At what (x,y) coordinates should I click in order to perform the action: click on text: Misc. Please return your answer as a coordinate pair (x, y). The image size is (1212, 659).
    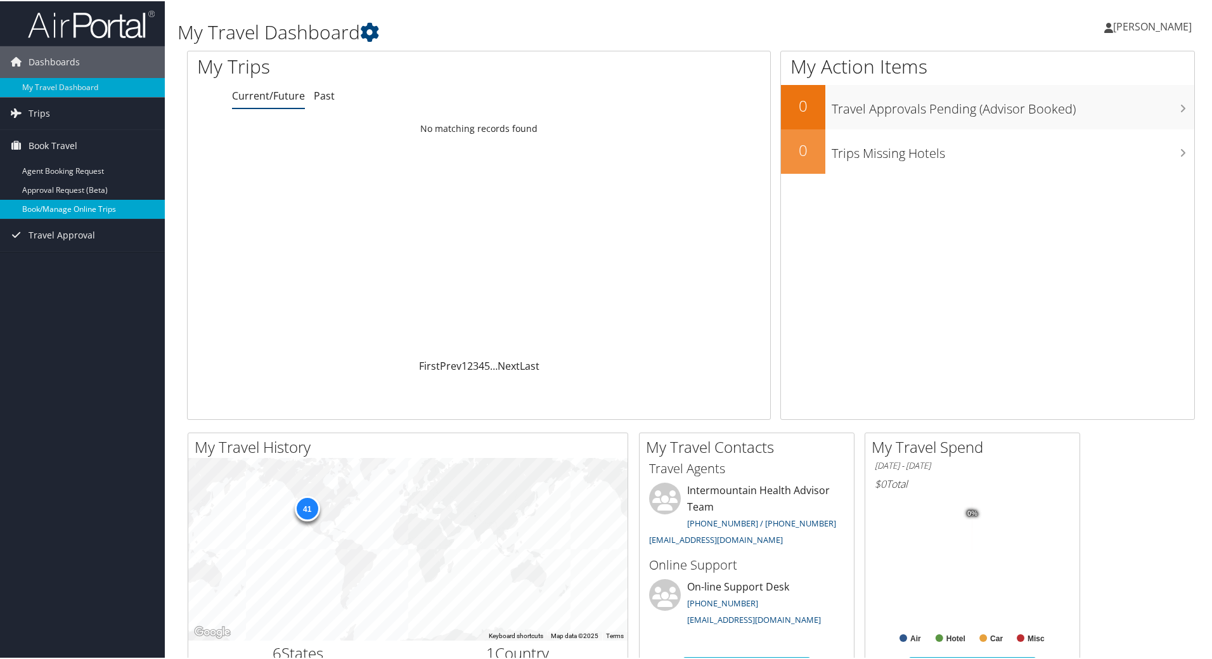
    Looking at the image, I should click on (1036, 637).